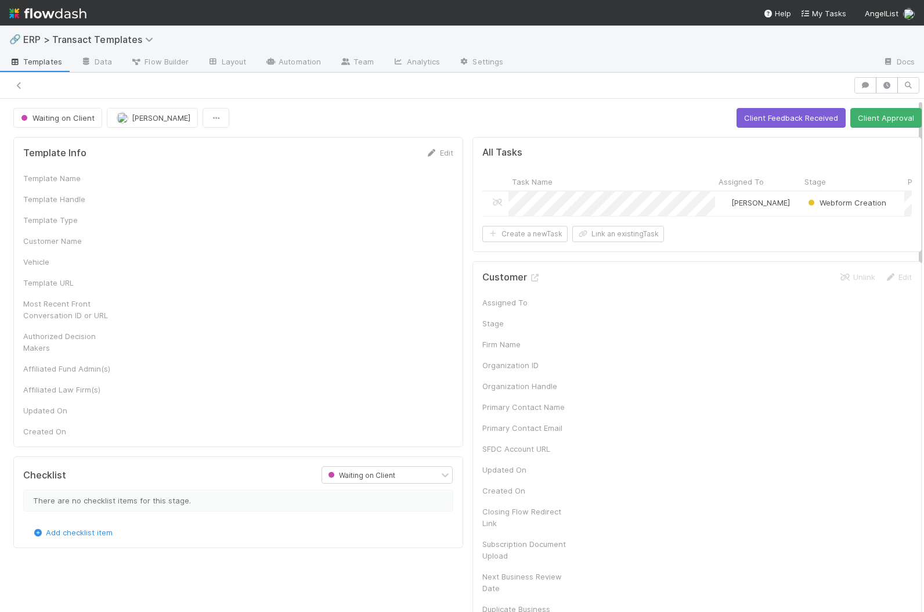 Image resolution: width=924 pixels, height=612 pixels. Describe the element at coordinates (67, 241) in the screenshot. I see `div: Customer Name` at that location.